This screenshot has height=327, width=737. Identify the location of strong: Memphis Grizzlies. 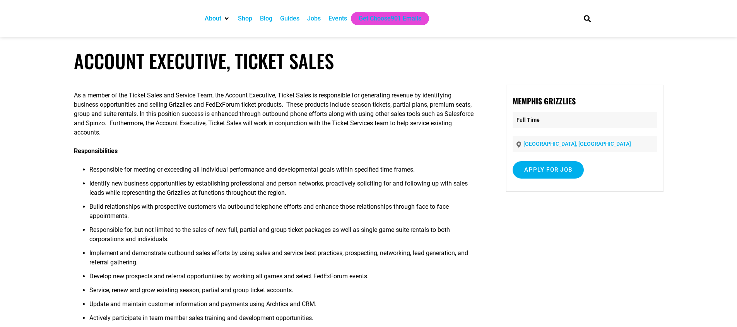
(544, 101).